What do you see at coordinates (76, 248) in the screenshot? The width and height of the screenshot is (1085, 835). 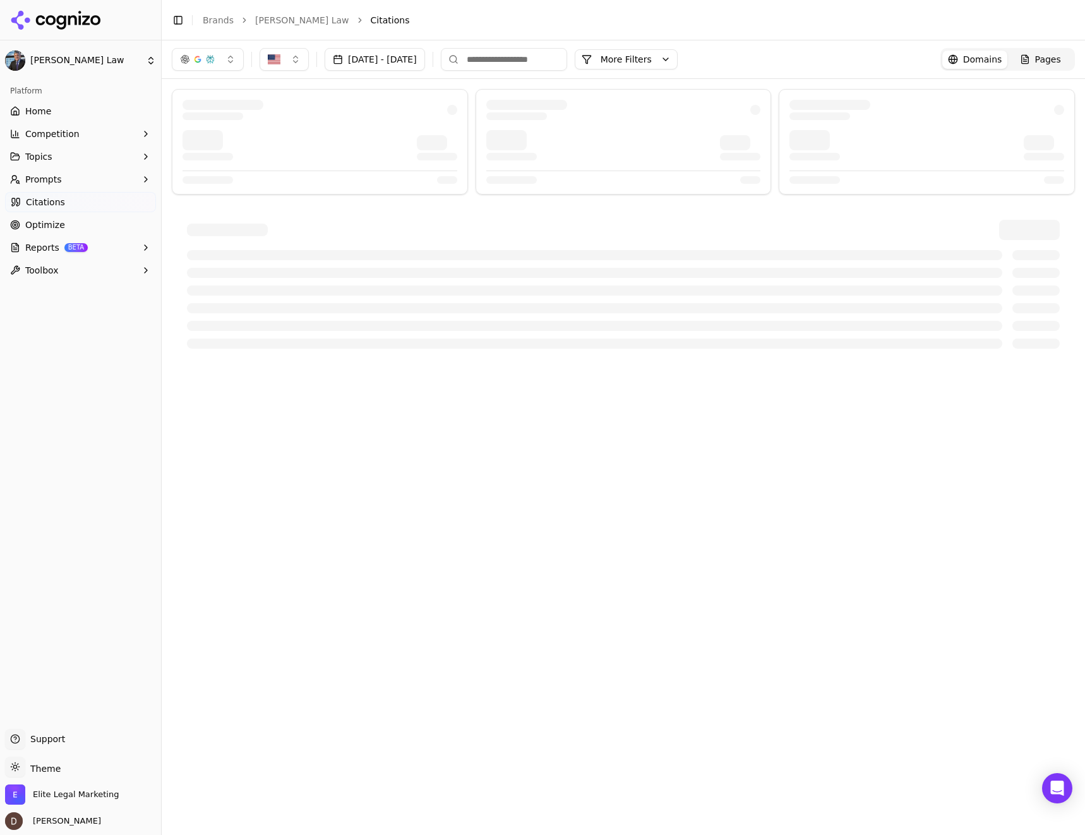 I see `span: BETA` at bounding box center [76, 248].